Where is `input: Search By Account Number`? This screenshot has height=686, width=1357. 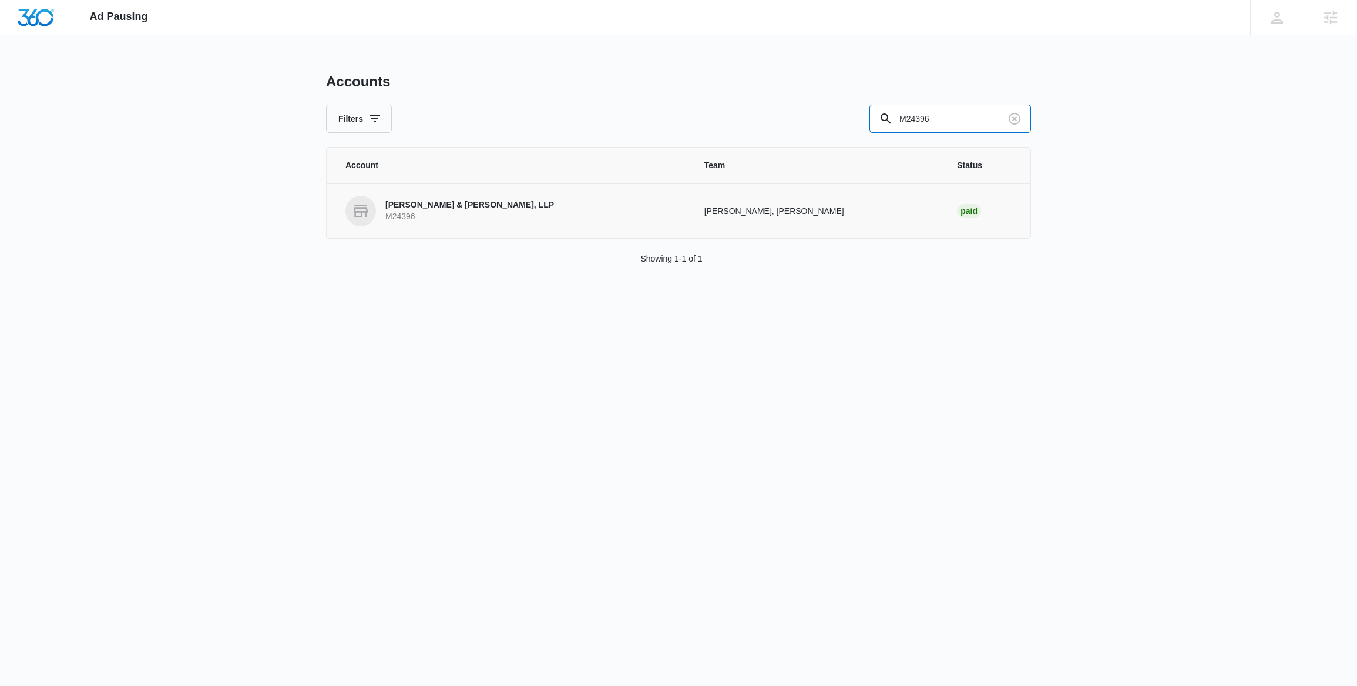
input: Search By Account Number is located at coordinates (950, 119).